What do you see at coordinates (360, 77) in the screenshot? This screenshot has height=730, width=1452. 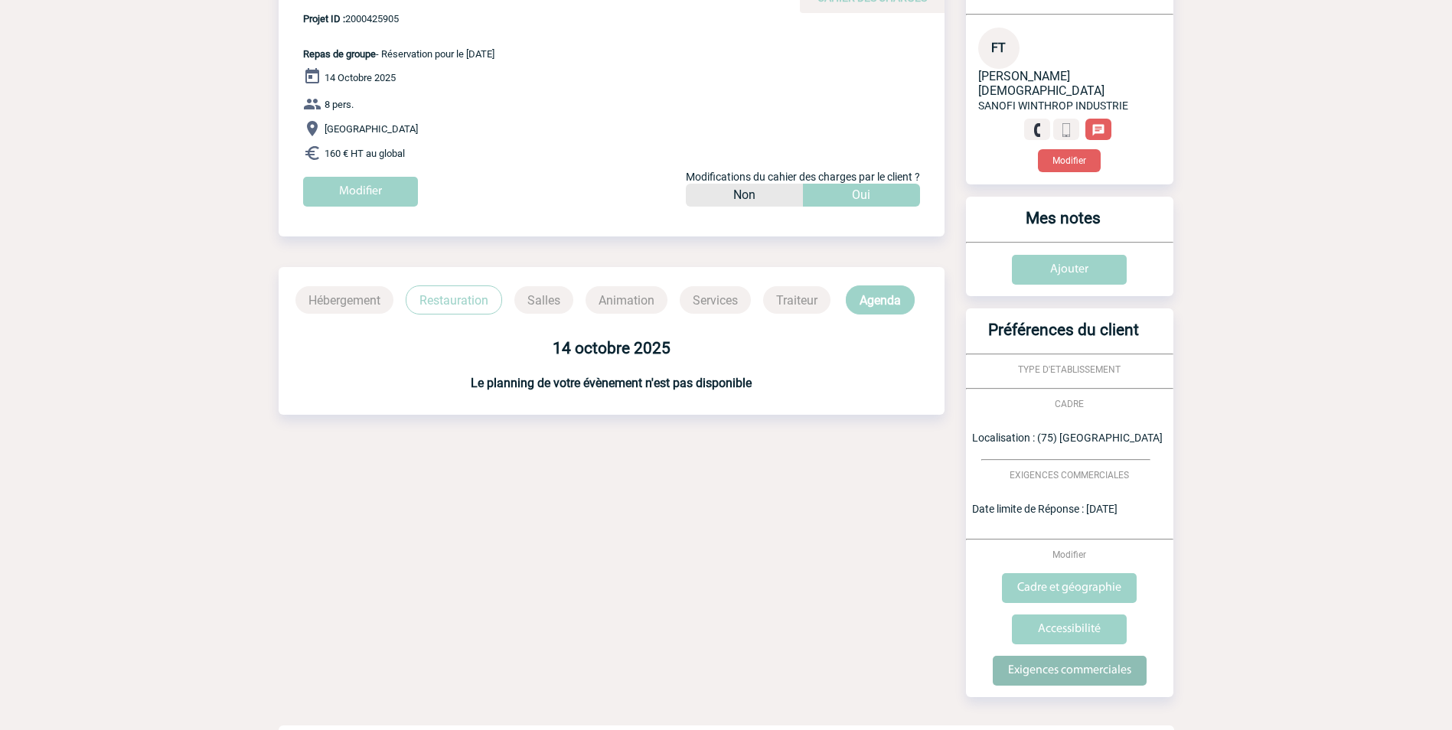 I see `span: 14 Octobre 2025` at bounding box center [360, 77].